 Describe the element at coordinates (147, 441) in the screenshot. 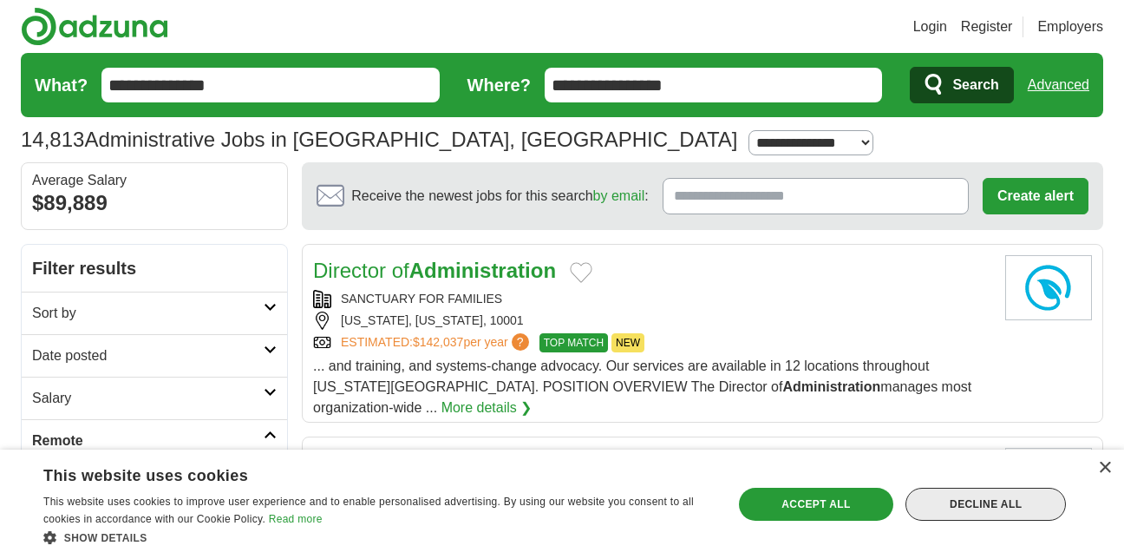

I see `h2: Remote` at that location.